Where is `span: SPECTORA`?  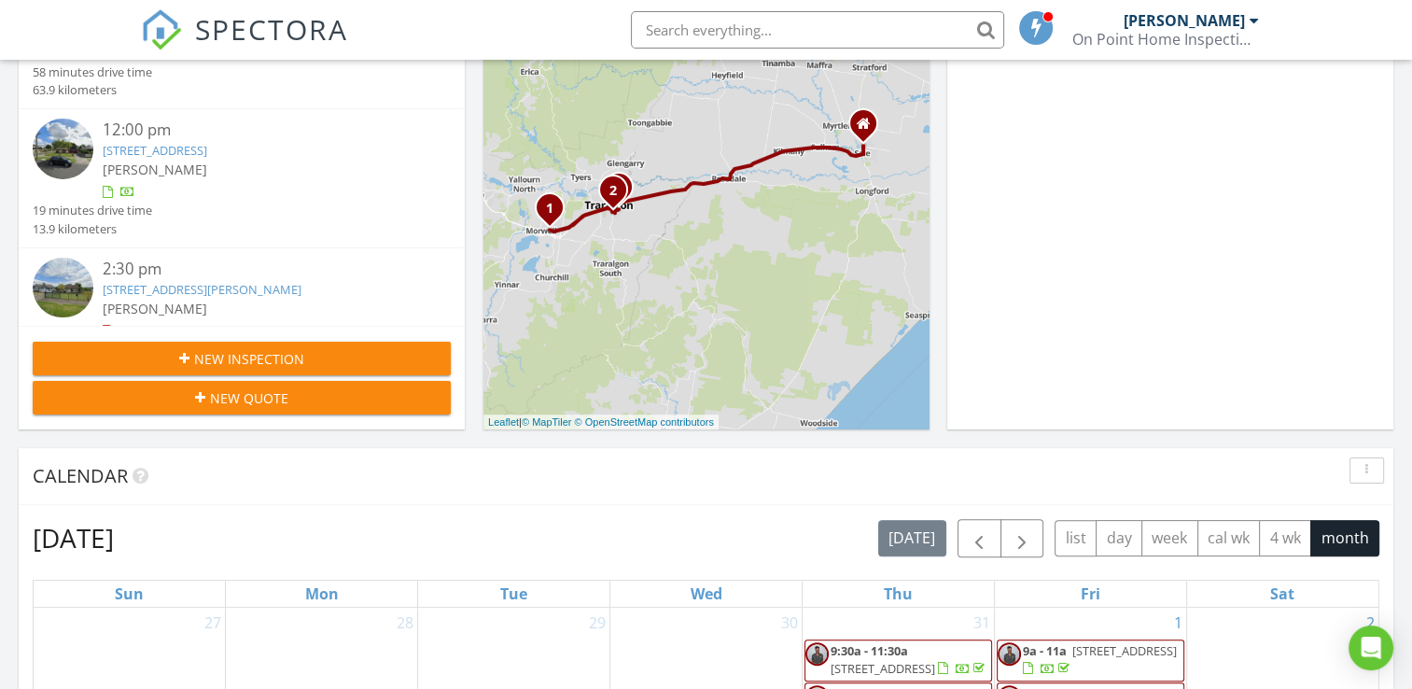
span: SPECTORA is located at coordinates (272, 29).